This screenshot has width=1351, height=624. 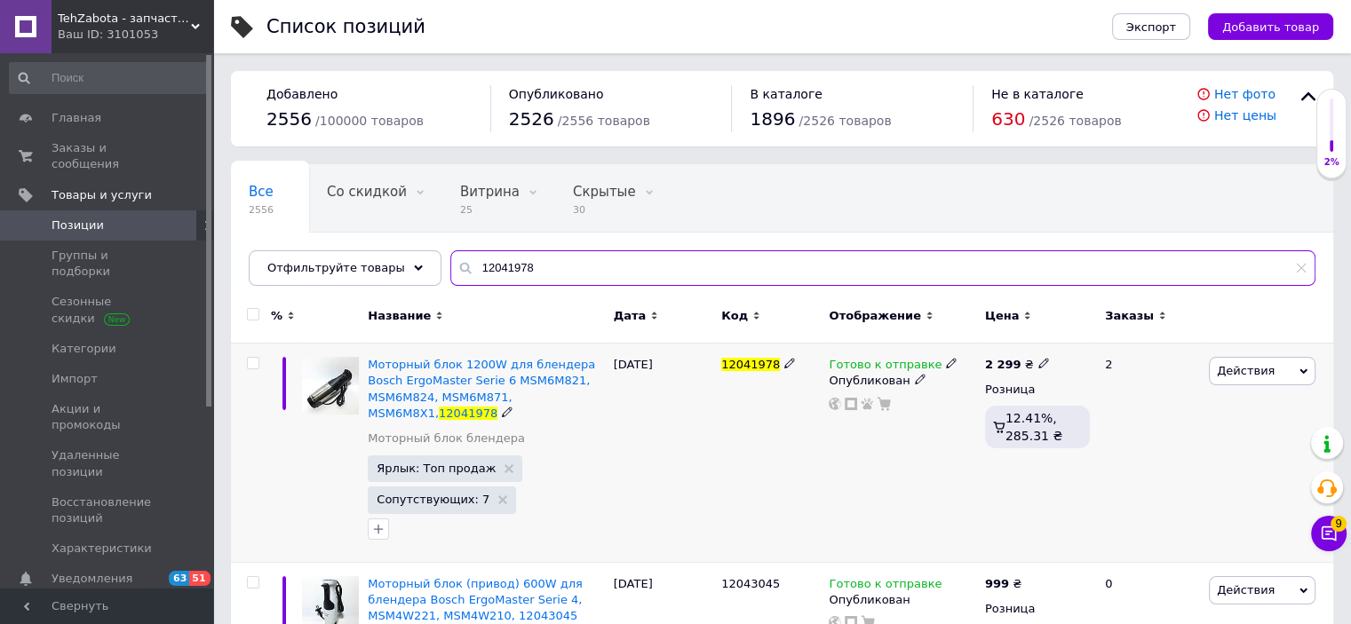 What do you see at coordinates (83, 349) in the screenshot?
I see `span: Категории` at bounding box center [83, 349].